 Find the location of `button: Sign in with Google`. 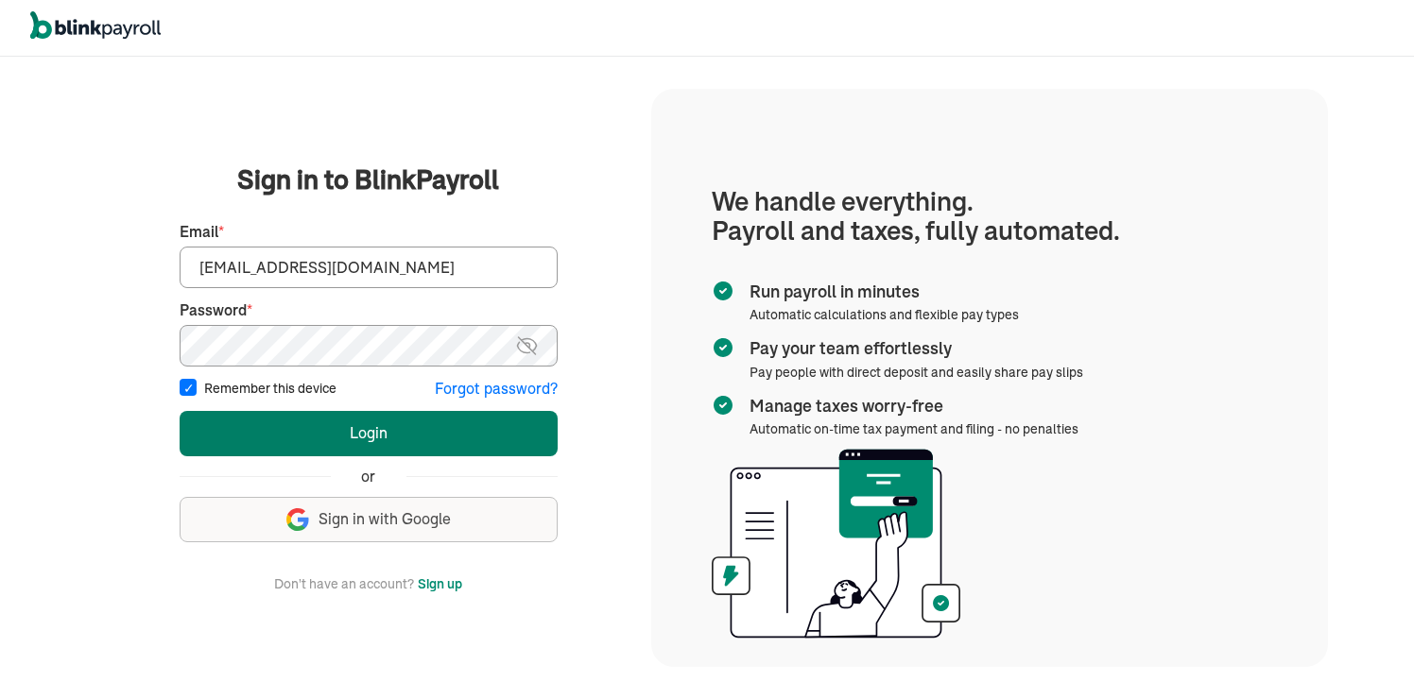

button: Sign in with Google is located at coordinates (369, 520).